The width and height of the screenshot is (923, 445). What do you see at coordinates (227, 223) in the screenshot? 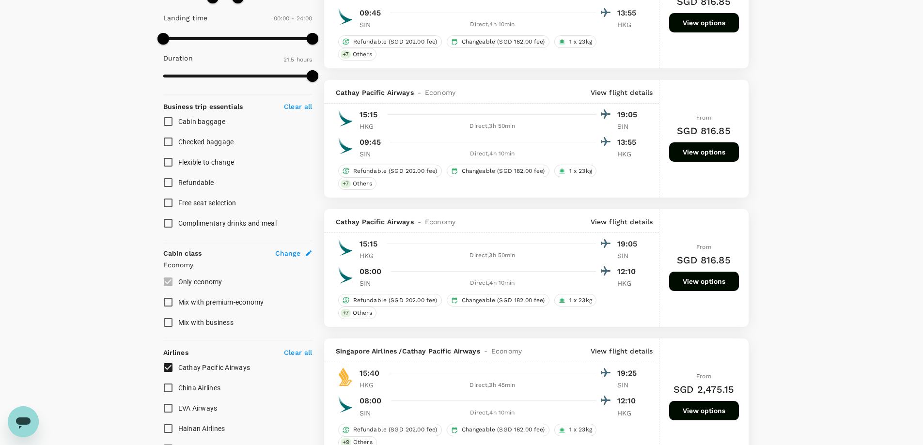
I see `span: Complimentary drinks and meal` at bounding box center [227, 223].